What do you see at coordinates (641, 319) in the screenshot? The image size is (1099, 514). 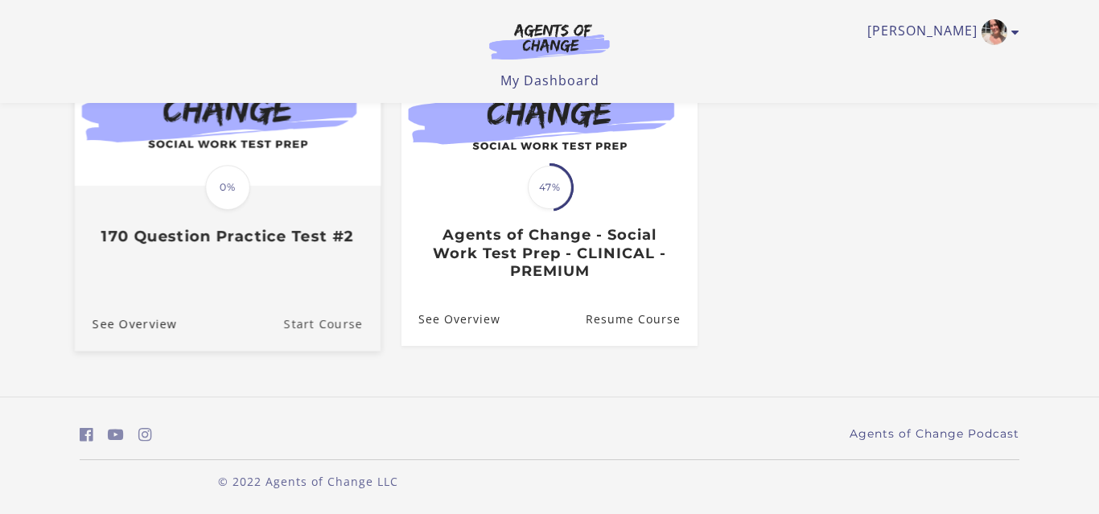 I see `a: Agents of Change - Social Work Test Prep - CLINICAL - PREMIUM: Resume Course` at bounding box center [641, 319].